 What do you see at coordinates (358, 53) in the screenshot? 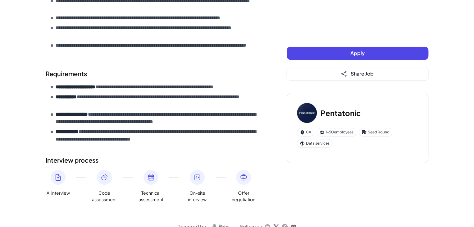
I see `button: Apply` at bounding box center [358, 53].